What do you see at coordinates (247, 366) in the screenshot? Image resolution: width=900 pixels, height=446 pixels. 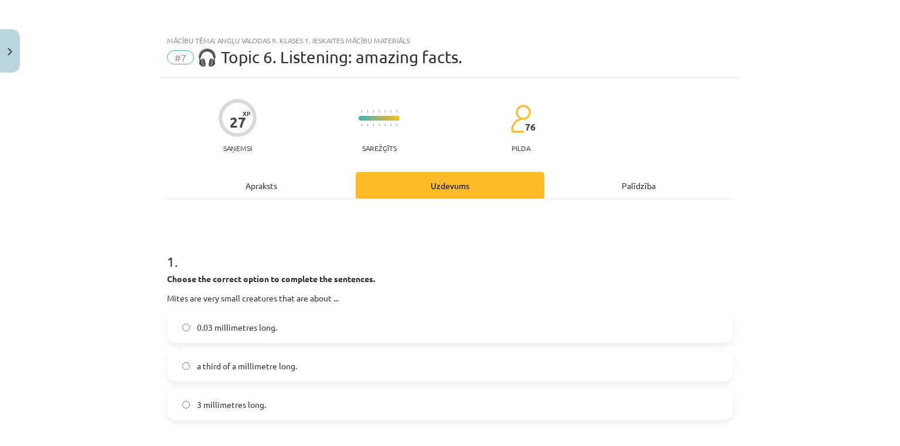 I see `span: a third of a millimetre long.` at bounding box center [247, 366].